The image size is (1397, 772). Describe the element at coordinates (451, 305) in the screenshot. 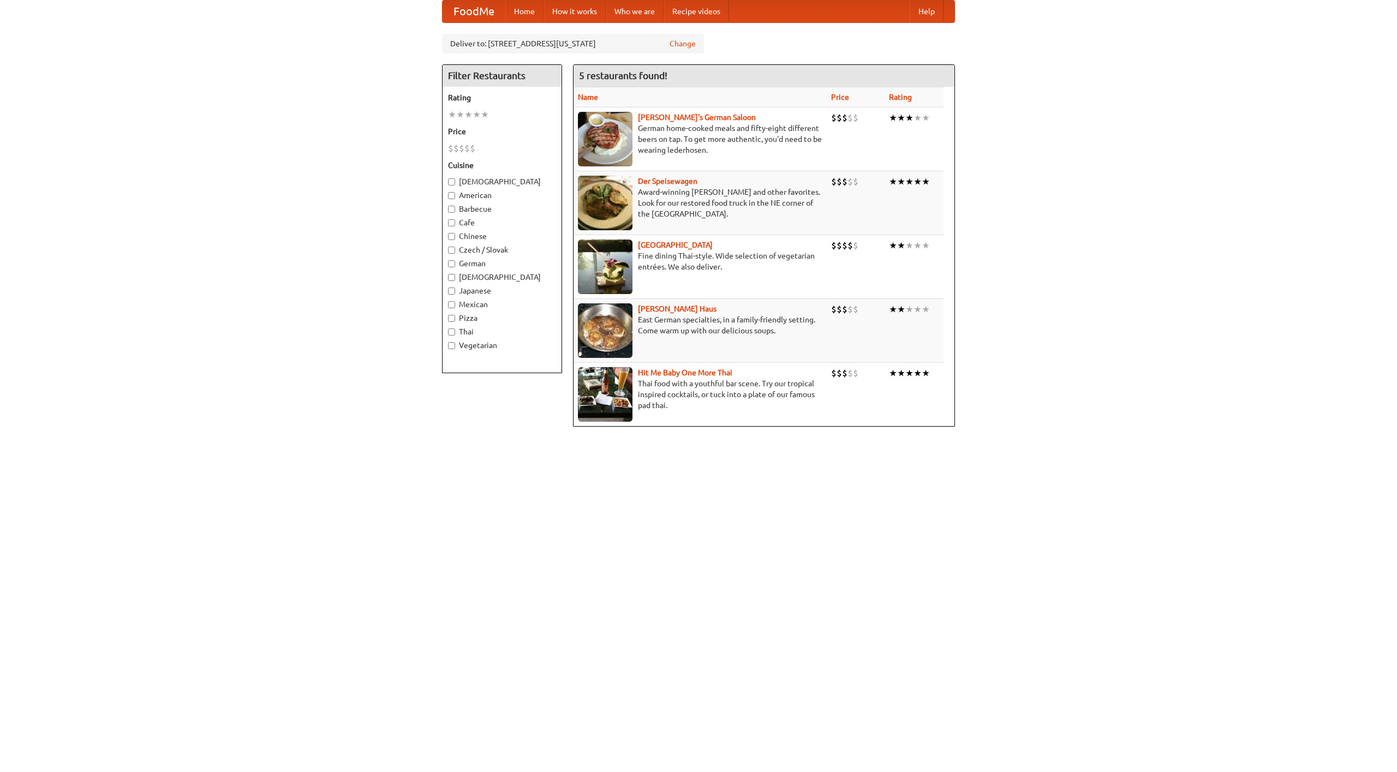

I see `input: Mexican` at that location.